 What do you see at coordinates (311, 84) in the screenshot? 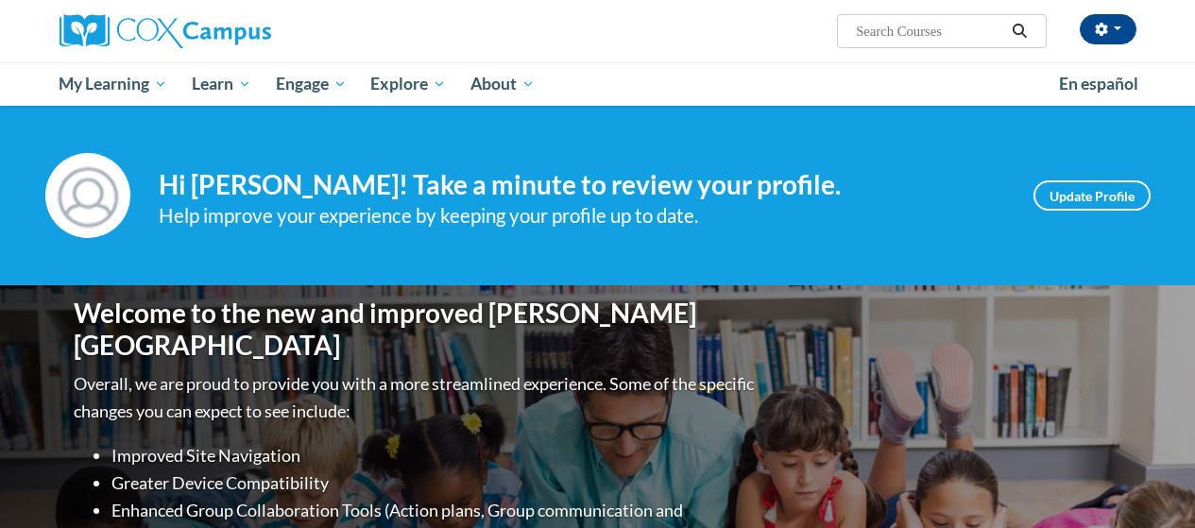
I see `a: Engage` at bounding box center [311, 84].